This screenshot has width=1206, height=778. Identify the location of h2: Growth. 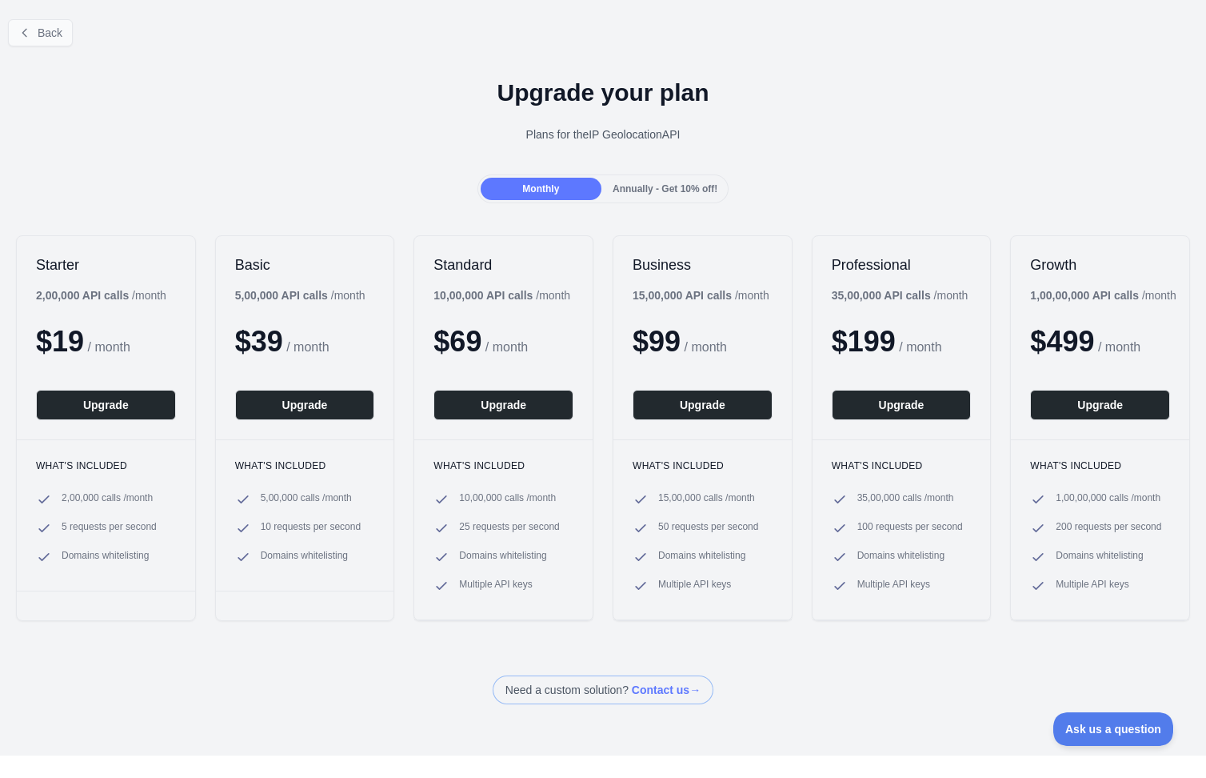
(1100, 265).